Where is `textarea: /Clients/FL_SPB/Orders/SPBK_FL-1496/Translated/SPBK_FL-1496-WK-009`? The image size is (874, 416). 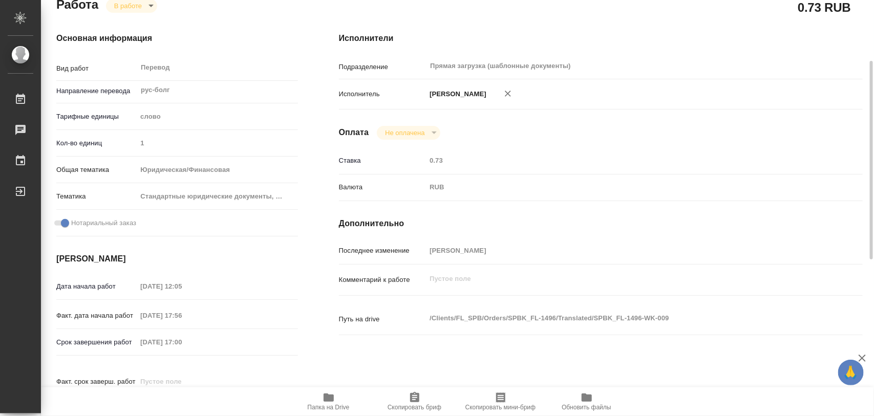 textarea: /Clients/FL_SPB/Orders/SPBK_FL-1496/Translated/SPBK_FL-1496-WK-009 is located at coordinates (622, 318).